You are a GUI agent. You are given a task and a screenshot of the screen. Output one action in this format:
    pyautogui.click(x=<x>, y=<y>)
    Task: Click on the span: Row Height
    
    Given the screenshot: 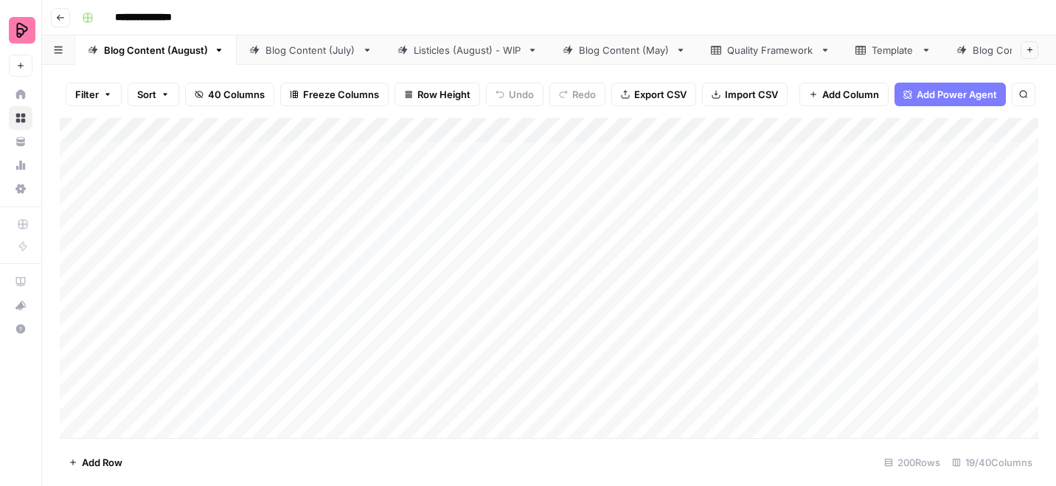 What is the action you would take?
    pyautogui.click(x=444, y=94)
    